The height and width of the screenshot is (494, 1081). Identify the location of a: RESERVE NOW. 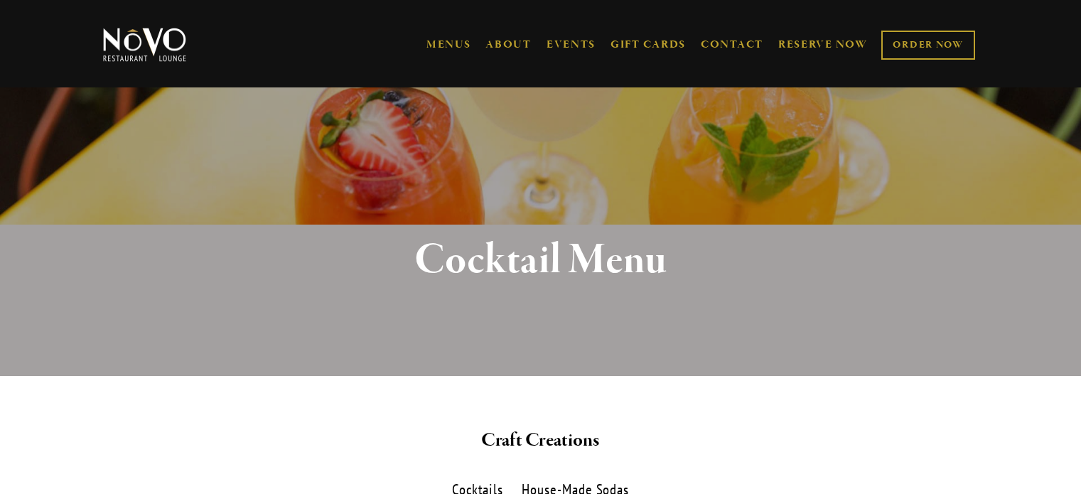
(823, 45).